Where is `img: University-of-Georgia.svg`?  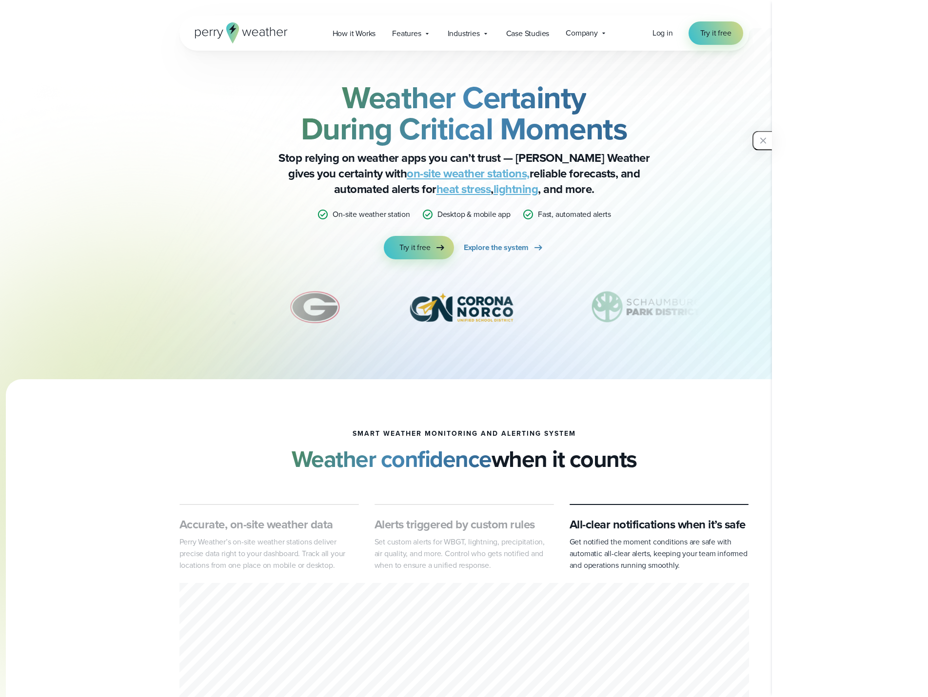 img: University-of-Georgia.svg is located at coordinates (315, 307).